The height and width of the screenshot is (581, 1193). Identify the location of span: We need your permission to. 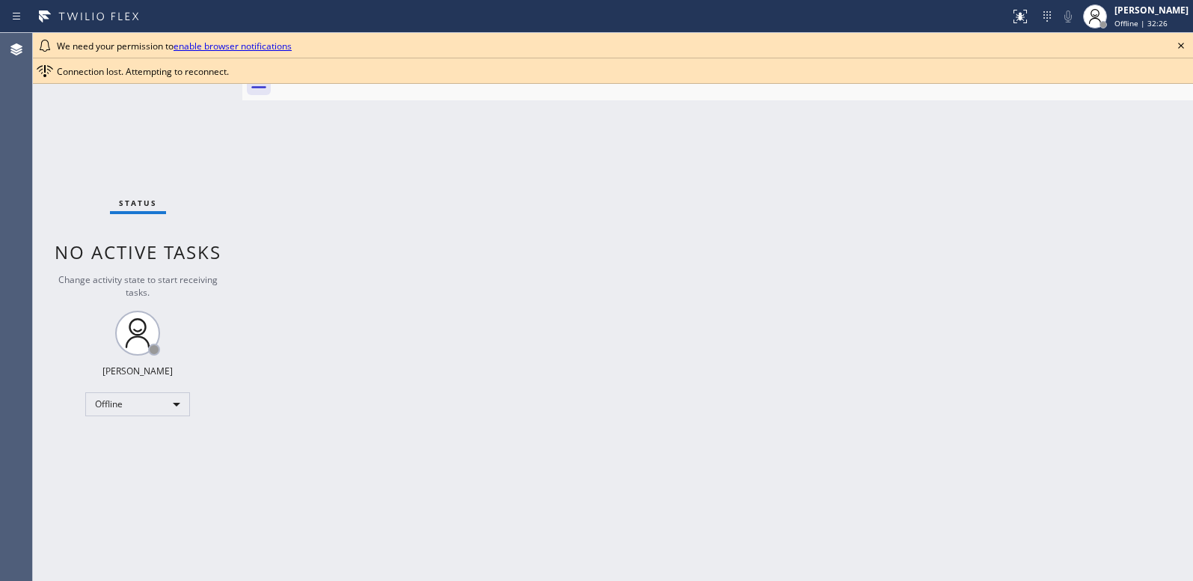
(174, 46).